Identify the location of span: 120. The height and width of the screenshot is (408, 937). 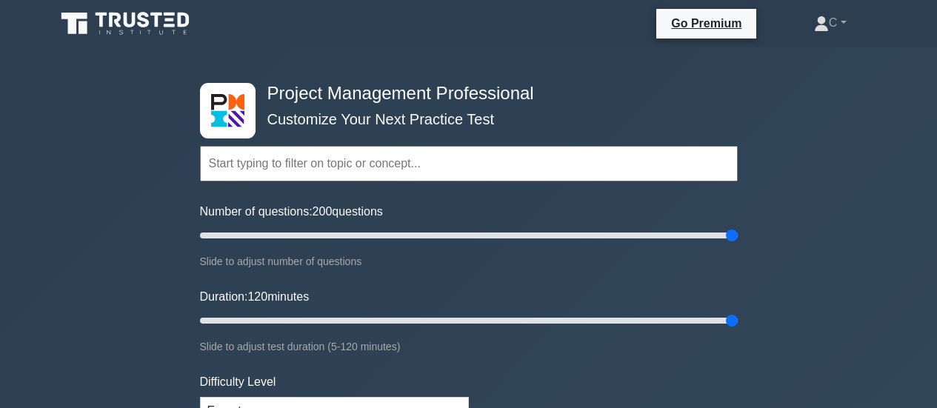
(257, 296).